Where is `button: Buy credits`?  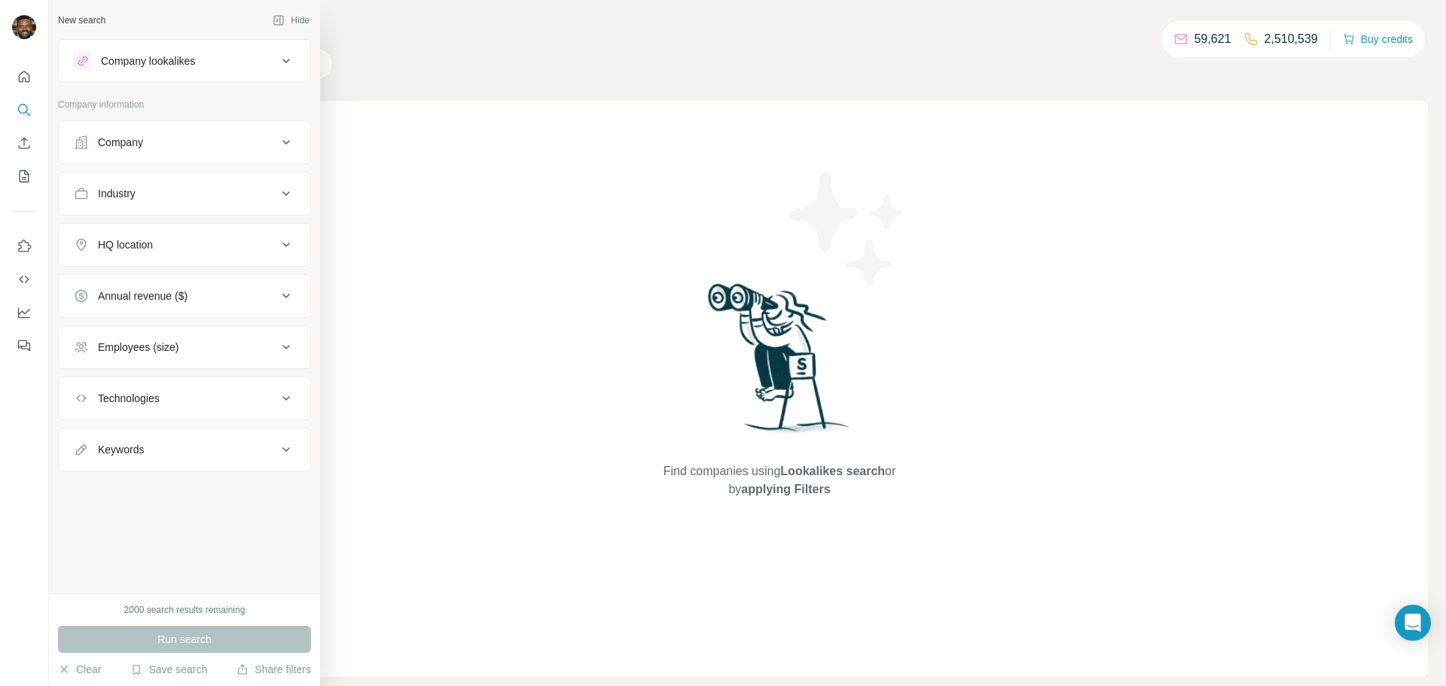
button: Buy credits is located at coordinates (1377, 39).